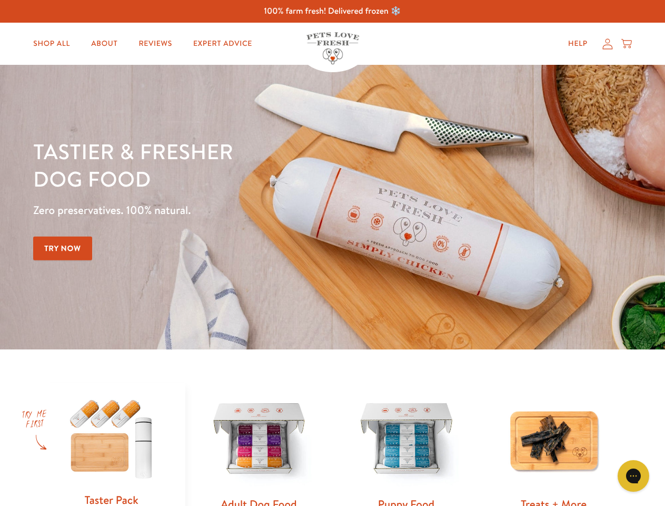  Describe the element at coordinates (578, 44) in the screenshot. I see `a: Help` at that location.